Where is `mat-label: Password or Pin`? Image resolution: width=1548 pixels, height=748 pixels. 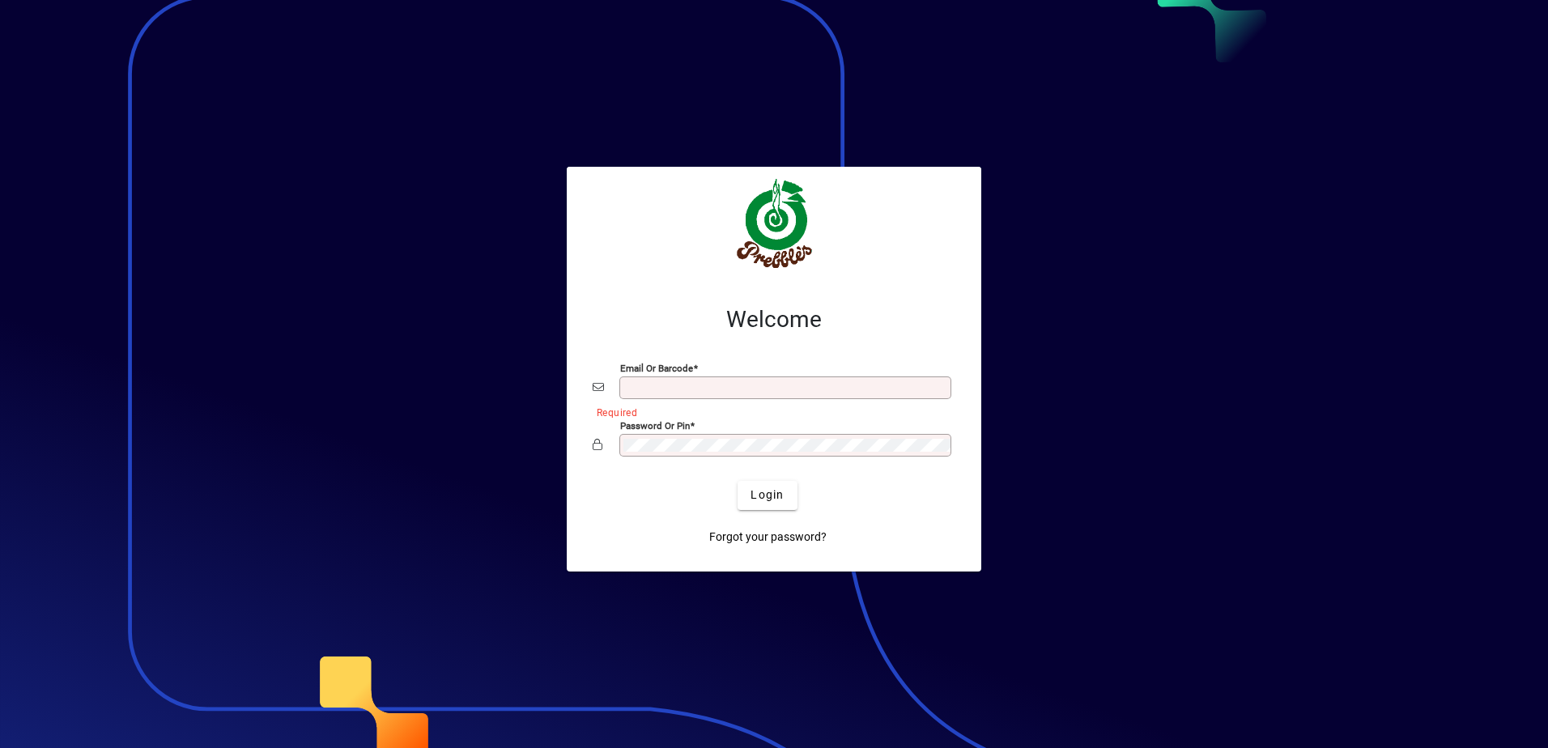
mat-label: Password or Pin is located at coordinates (655, 425).